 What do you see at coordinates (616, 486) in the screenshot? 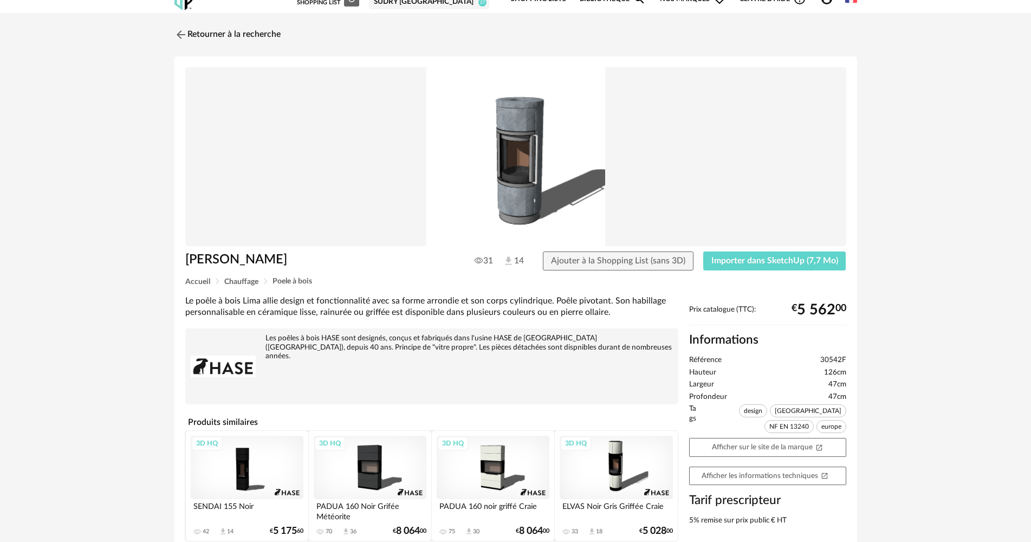
I see `a: 3D HQ ELVAS Noir Gris Griffée Craie 33 Download icon 18 €5 02800` at bounding box center [616, 486].